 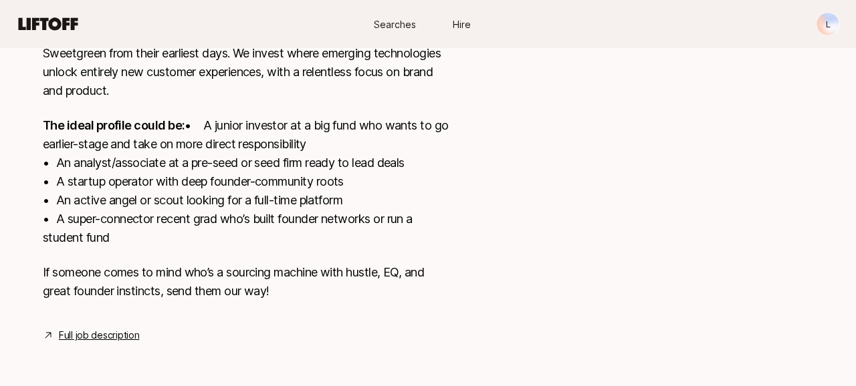 What do you see at coordinates (246, 282) in the screenshot?
I see `p: If someone comes to mind who’s a sourcing machine with hustle, EQ, and great founder instincts, s...` at bounding box center [246, 282].